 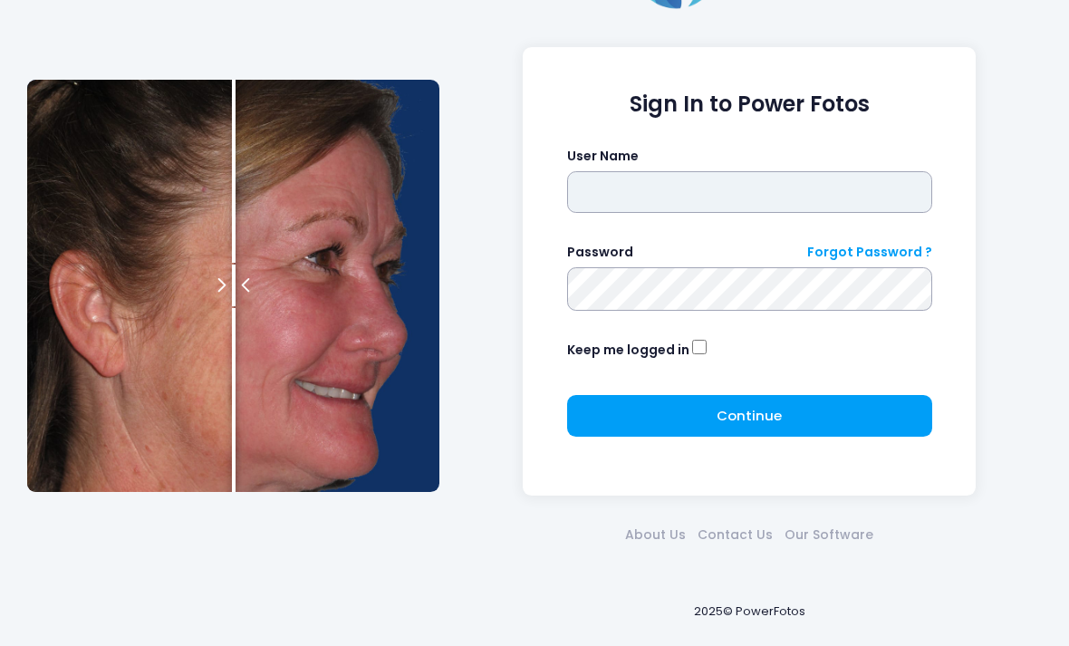 I want to click on span: Continue, so click(x=749, y=415).